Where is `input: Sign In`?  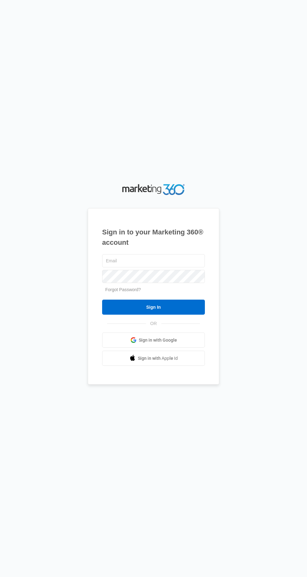
input: Sign In is located at coordinates (154, 307).